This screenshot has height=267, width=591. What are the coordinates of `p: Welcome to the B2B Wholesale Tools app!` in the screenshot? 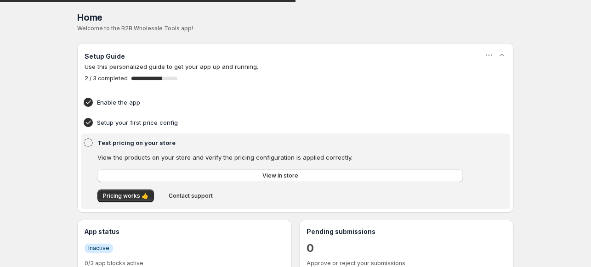 It's located at (295, 28).